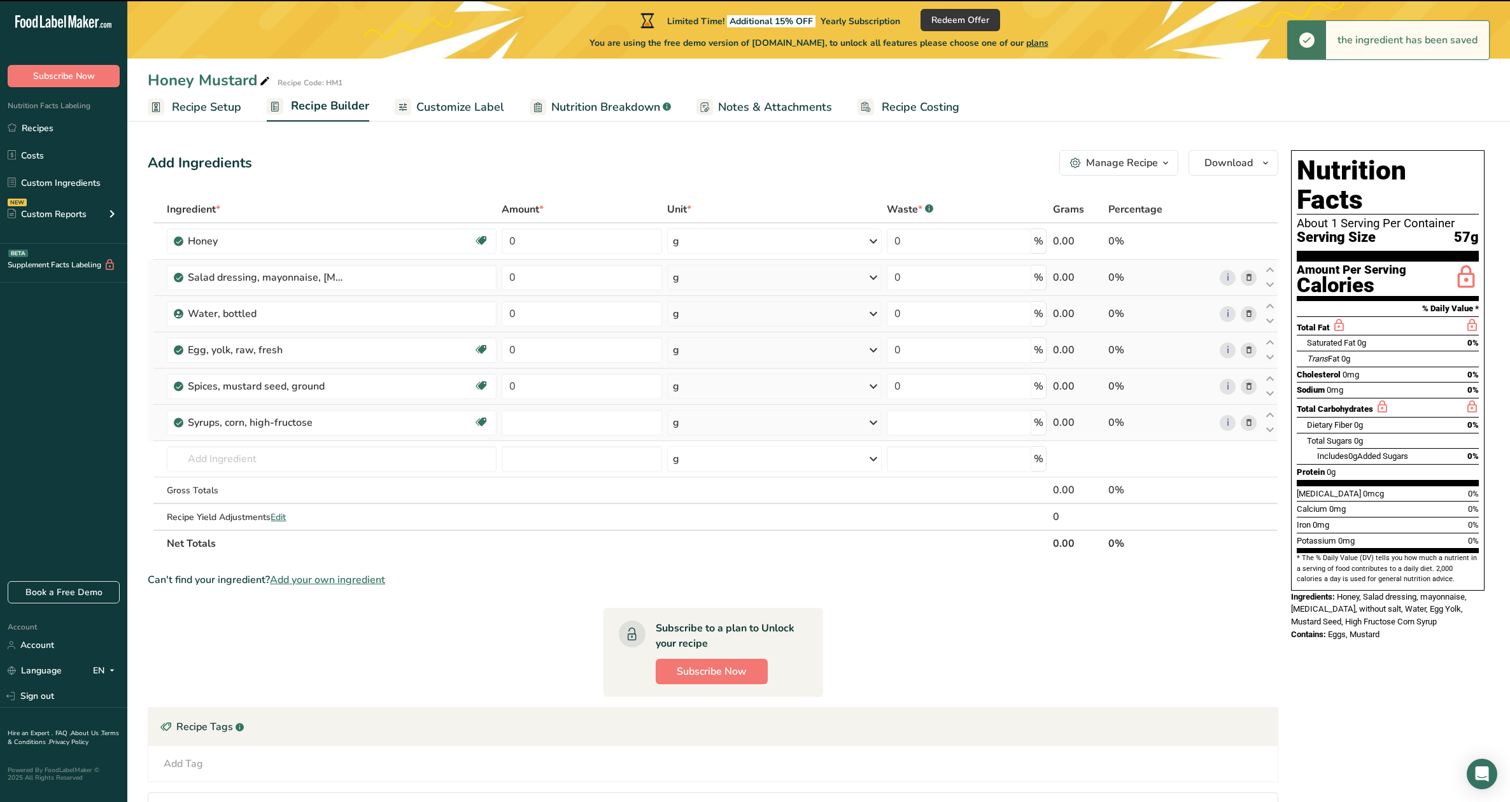 Image resolution: width=1510 pixels, height=802 pixels. What do you see at coordinates (1387, 223) in the screenshot?
I see `div: About 1 Serving Per Container` at bounding box center [1387, 223].